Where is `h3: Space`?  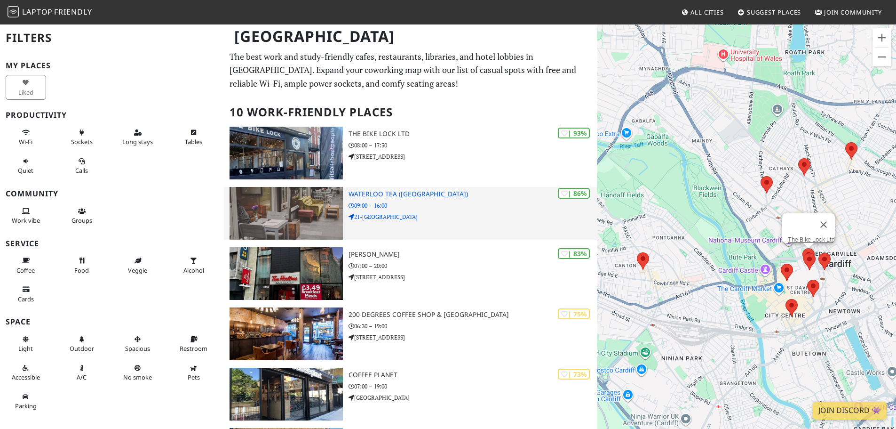 h3: Space is located at coordinates (112, 321).